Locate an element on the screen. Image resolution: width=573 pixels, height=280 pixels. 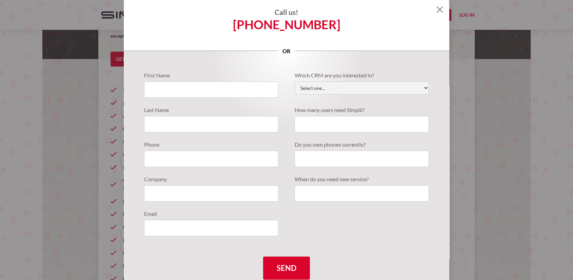
h4: Call us! is located at coordinates (287, 12).